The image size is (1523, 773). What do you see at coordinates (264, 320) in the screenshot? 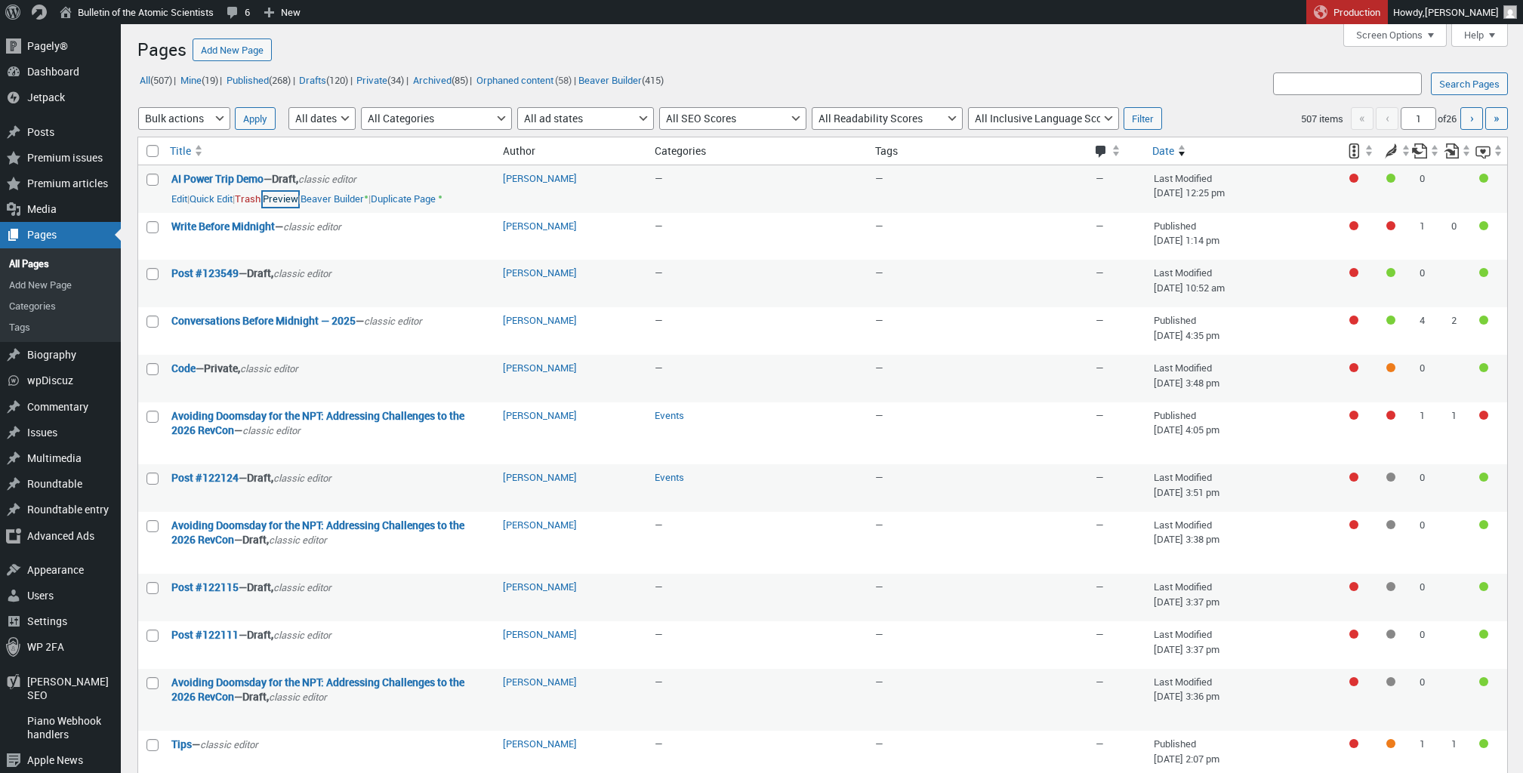
I see `a: “Conversations Before Midnight — 2025” (Edit)` at bounding box center [264, 320].